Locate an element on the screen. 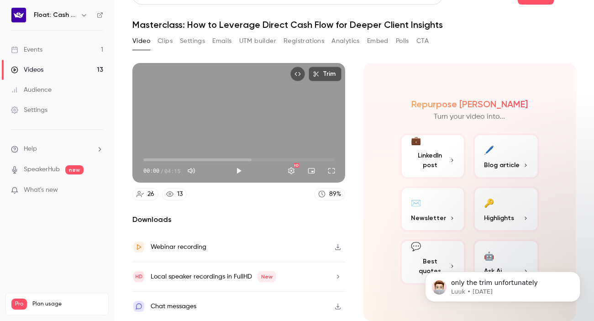 This screenshot has width=594, height=321. span: 04:15 is located at coordinates (172, 171).